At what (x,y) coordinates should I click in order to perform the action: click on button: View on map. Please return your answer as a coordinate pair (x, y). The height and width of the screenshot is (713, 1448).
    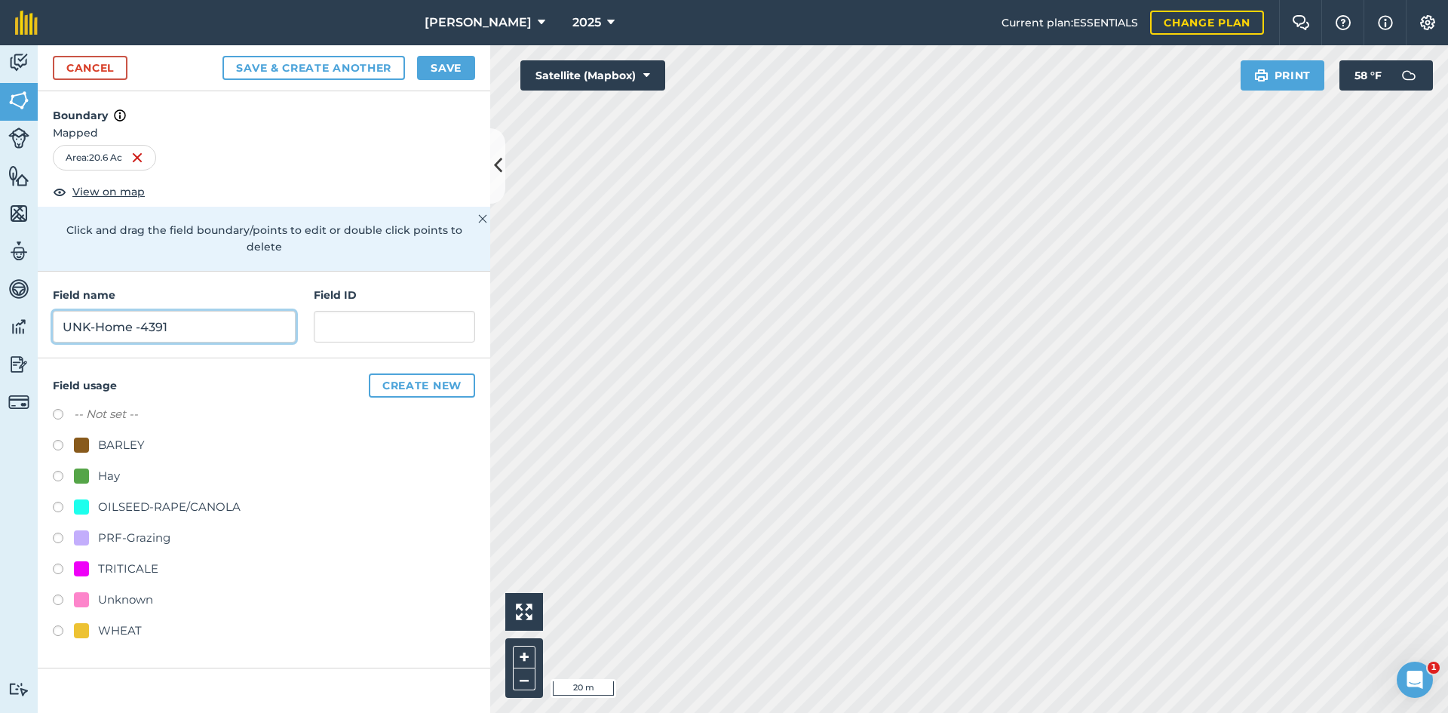
    Looking at the image, I should click on (99, 192).